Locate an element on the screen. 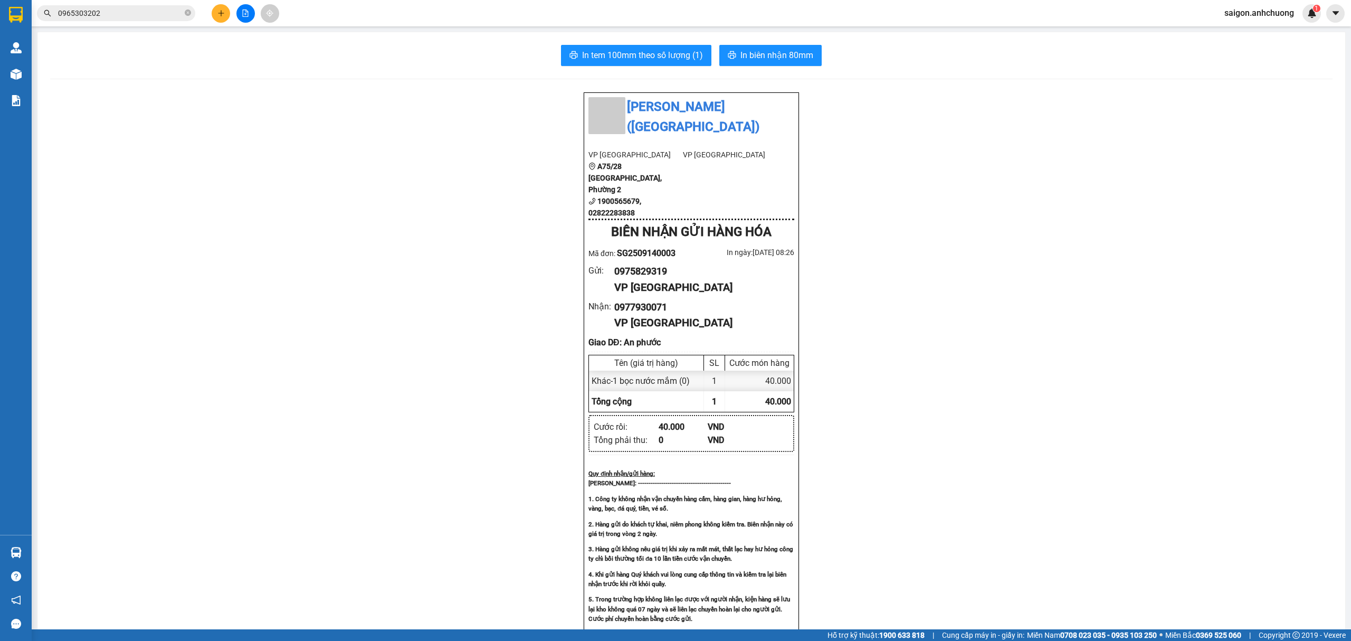 The height and width of the screenshot is (641, 1351). sup: 1 is located at coordinates (1316, 8).